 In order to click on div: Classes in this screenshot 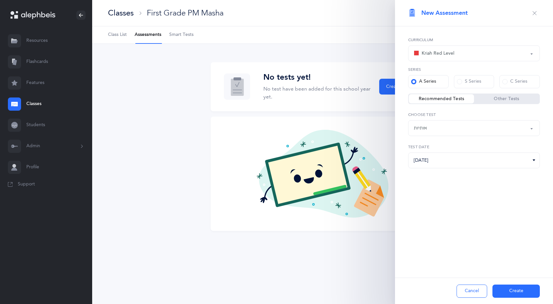, I will do `click(121, 13)`.